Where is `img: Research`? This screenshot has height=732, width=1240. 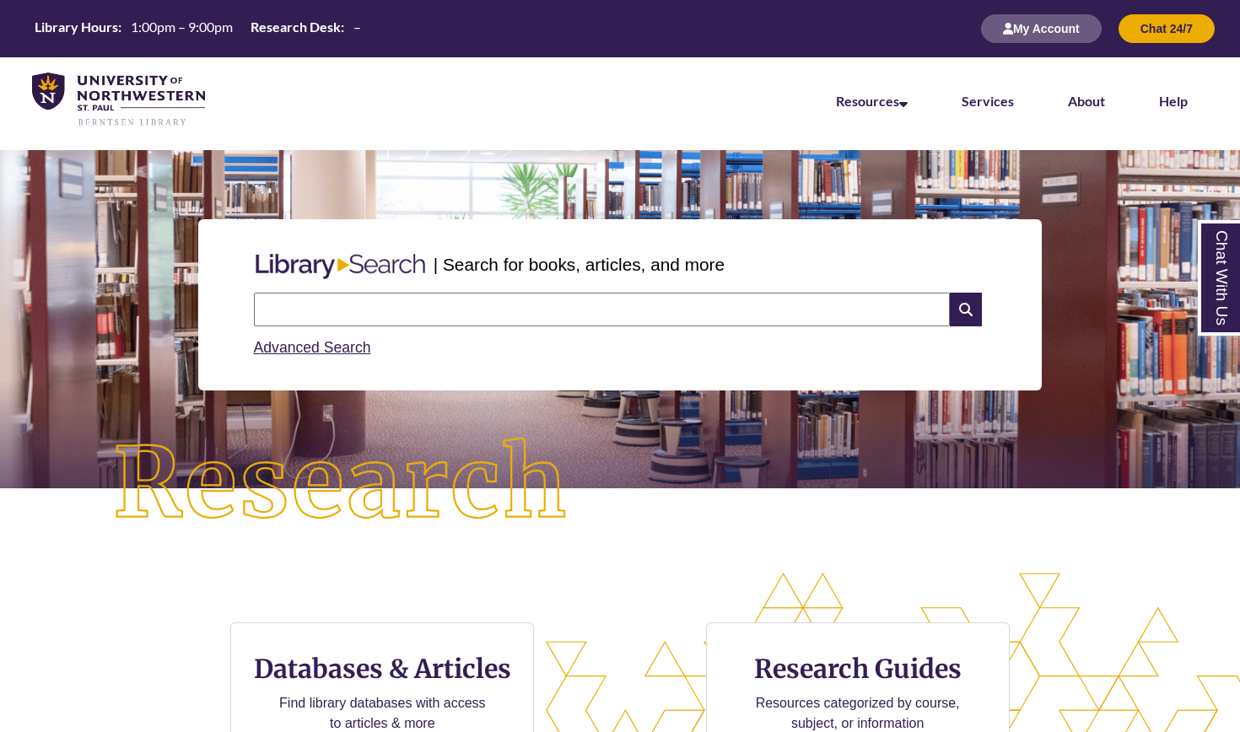
img: Research is located at coordinates (342, 484).